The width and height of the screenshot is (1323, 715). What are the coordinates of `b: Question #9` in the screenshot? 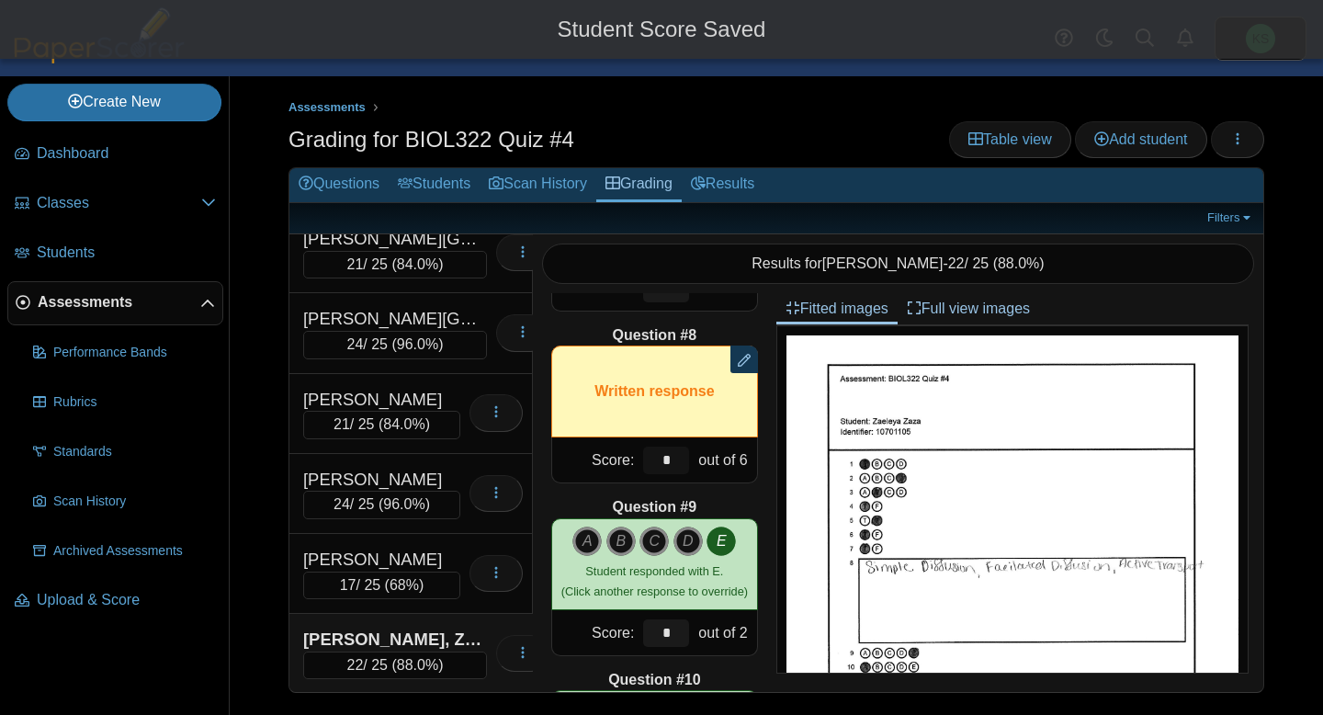 It's located at (655, 507).